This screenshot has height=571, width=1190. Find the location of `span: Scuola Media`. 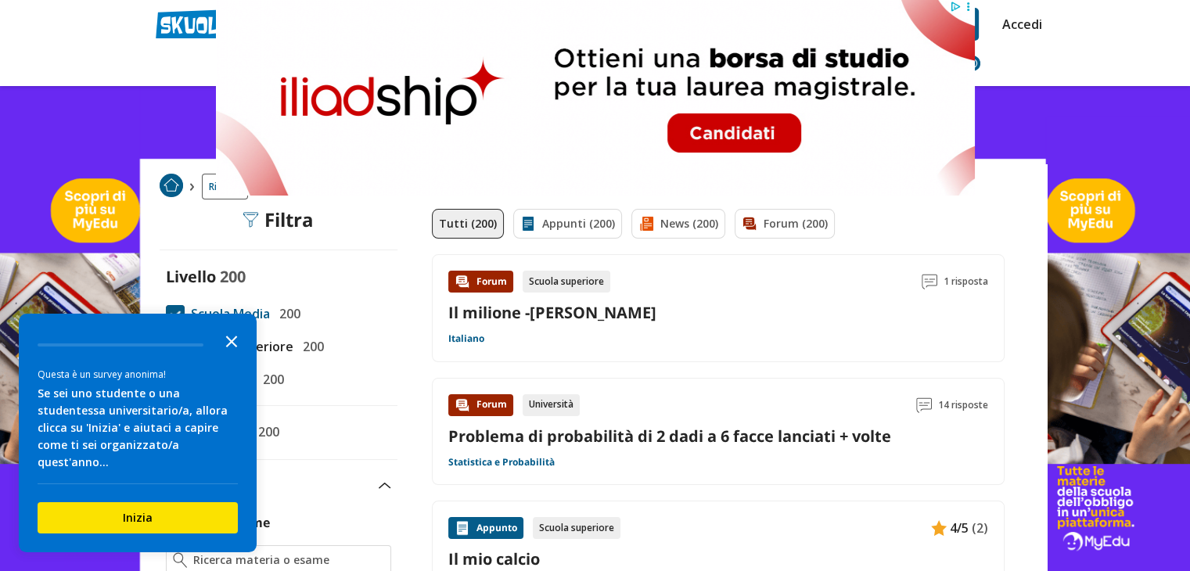

span: Scuola Media is located at coordinates (227, 314).